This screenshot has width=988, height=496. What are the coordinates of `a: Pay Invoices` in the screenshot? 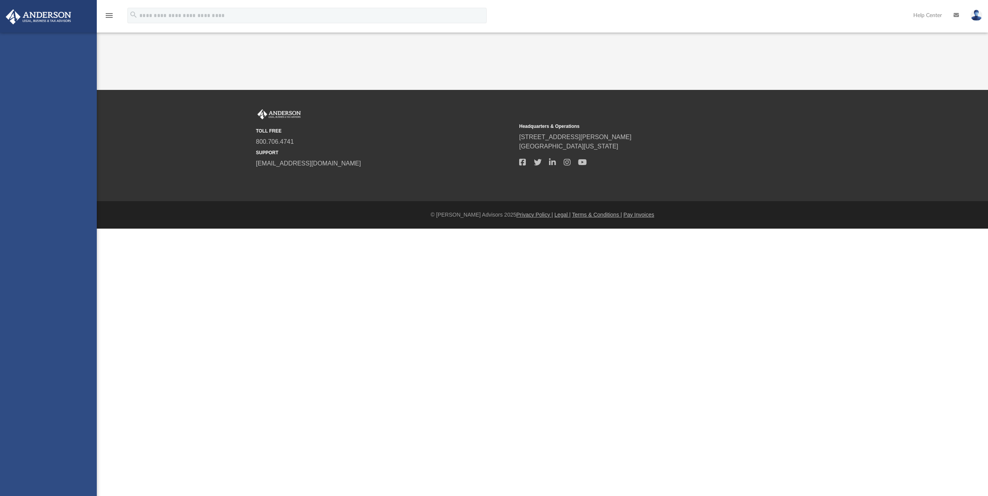 It's located at (639, 215).